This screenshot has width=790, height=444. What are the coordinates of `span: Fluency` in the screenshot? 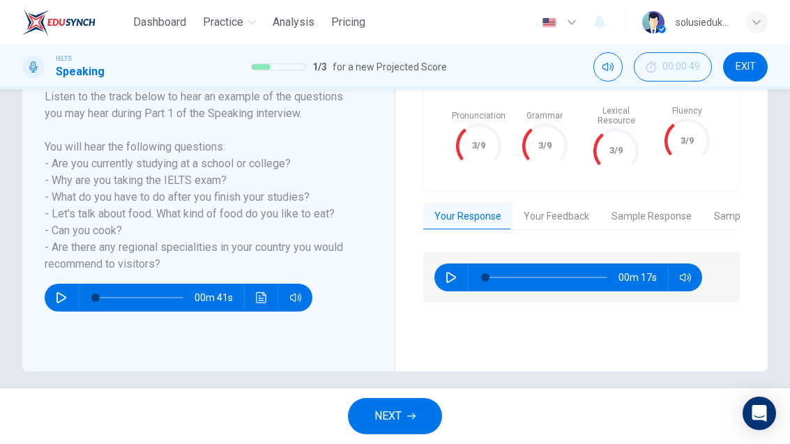 It's located at (687, 111).